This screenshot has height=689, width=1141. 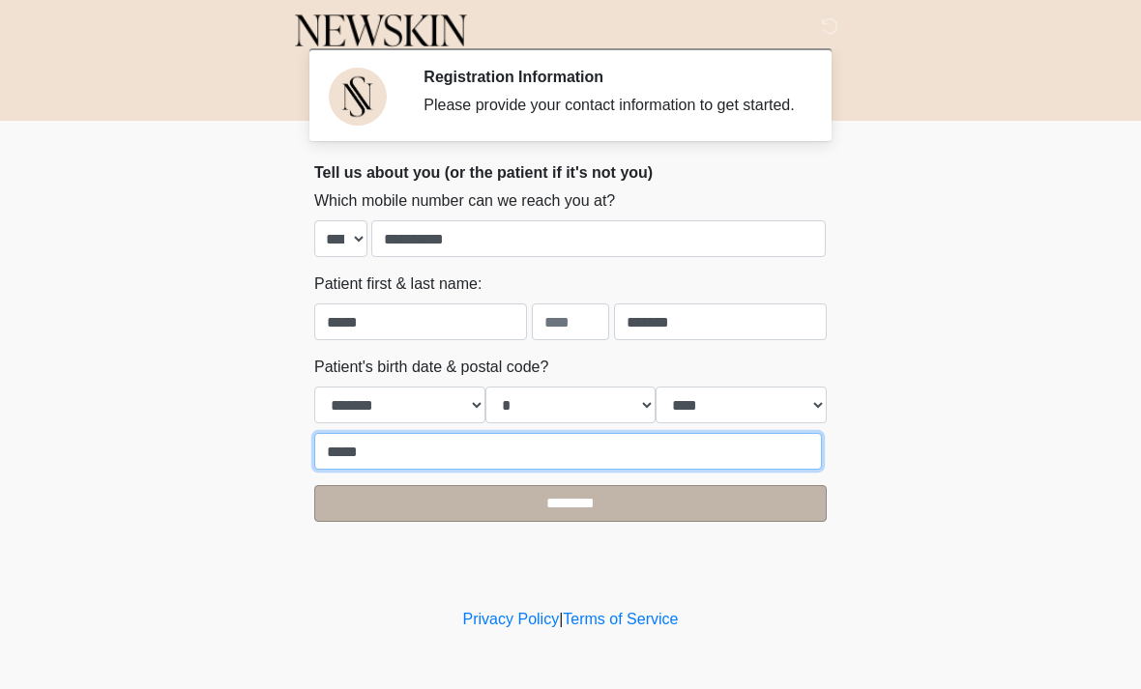 I want to click on label: Which mobile number can we reach you at?, so click(x=464, y=201).